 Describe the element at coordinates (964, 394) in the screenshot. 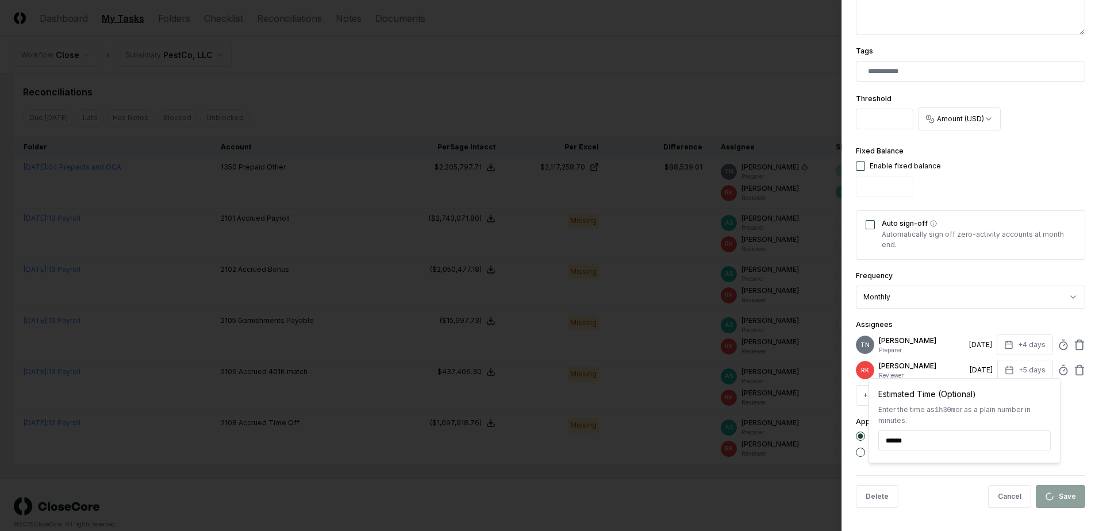

I see `div: Estimated Time (Optional)` at that location.